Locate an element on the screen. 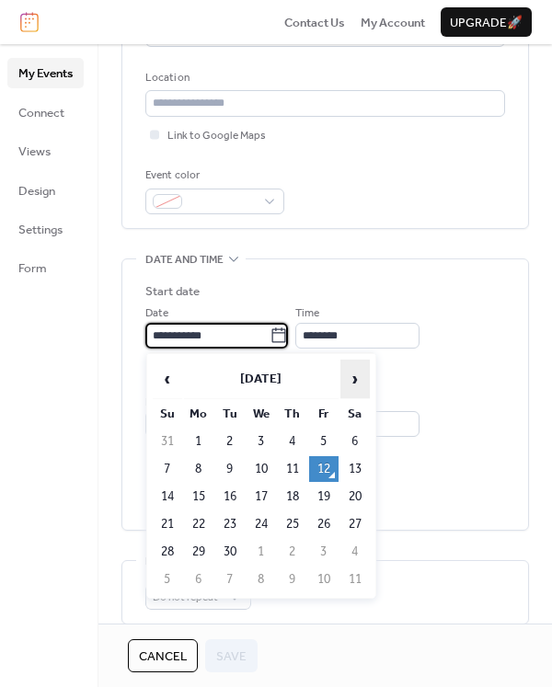 The width and height of the screenshot is (552, 687). button: Cancel is located at coordinates (163, 655).